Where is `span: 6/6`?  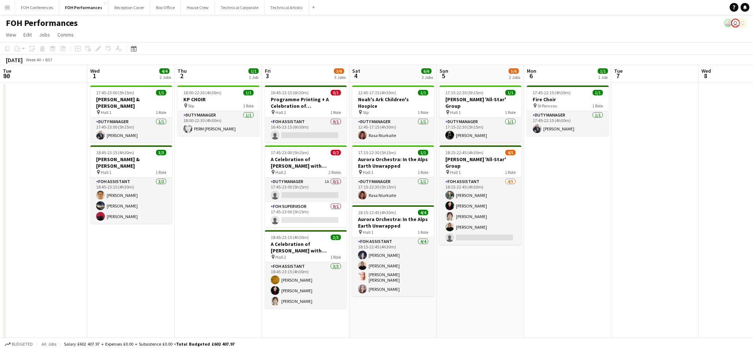 span: 6/6 is located at coordinates (426, 71).